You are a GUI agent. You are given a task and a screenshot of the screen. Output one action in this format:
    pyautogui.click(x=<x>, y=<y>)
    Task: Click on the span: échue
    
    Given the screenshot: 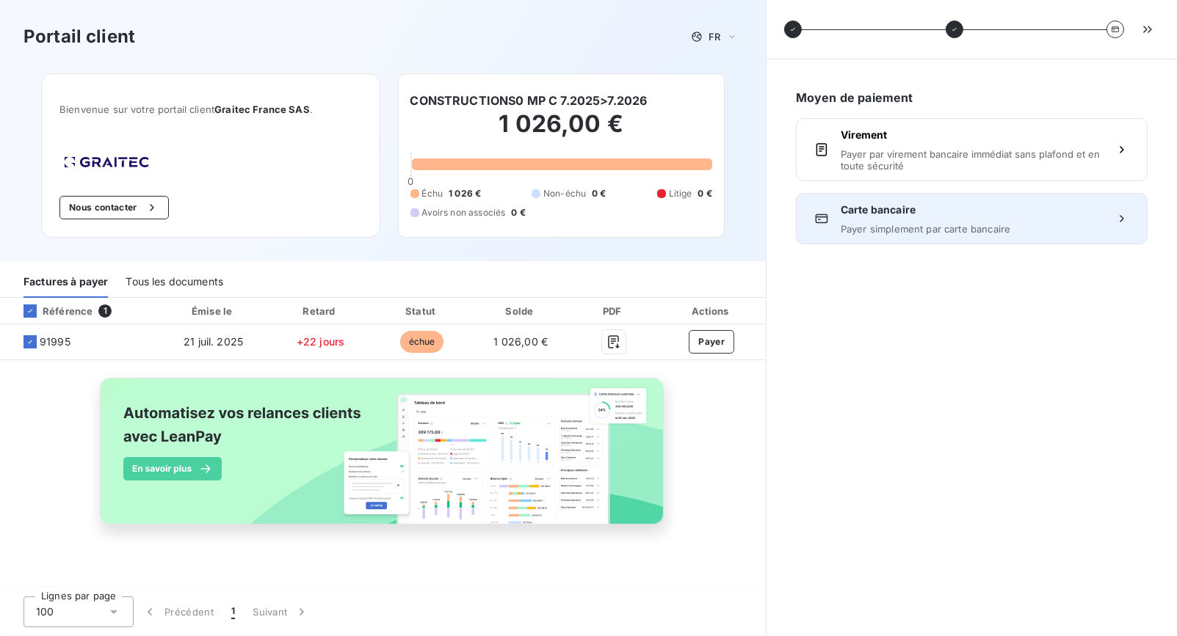 What is the action you would take?
    pyautogui.click(x=422, y=342)
    